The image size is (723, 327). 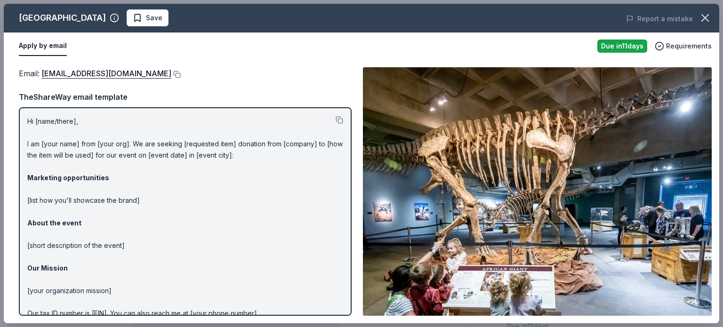 What do you see at coordinates (147, 18) in the screenshot?
I see `button: Save` at bounding box center [147, 18].